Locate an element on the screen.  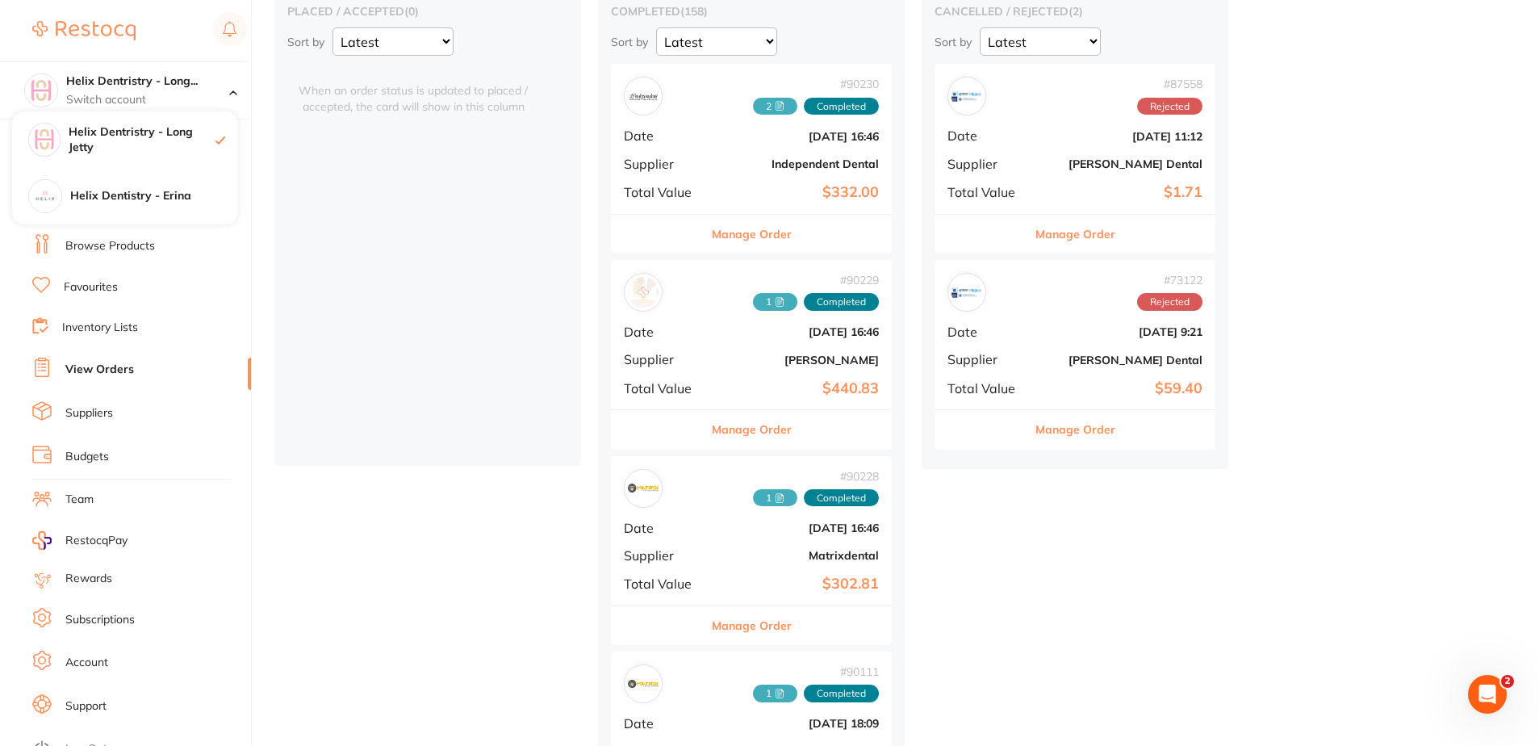
b: $59.40 is located at coordinates (1122, 388).